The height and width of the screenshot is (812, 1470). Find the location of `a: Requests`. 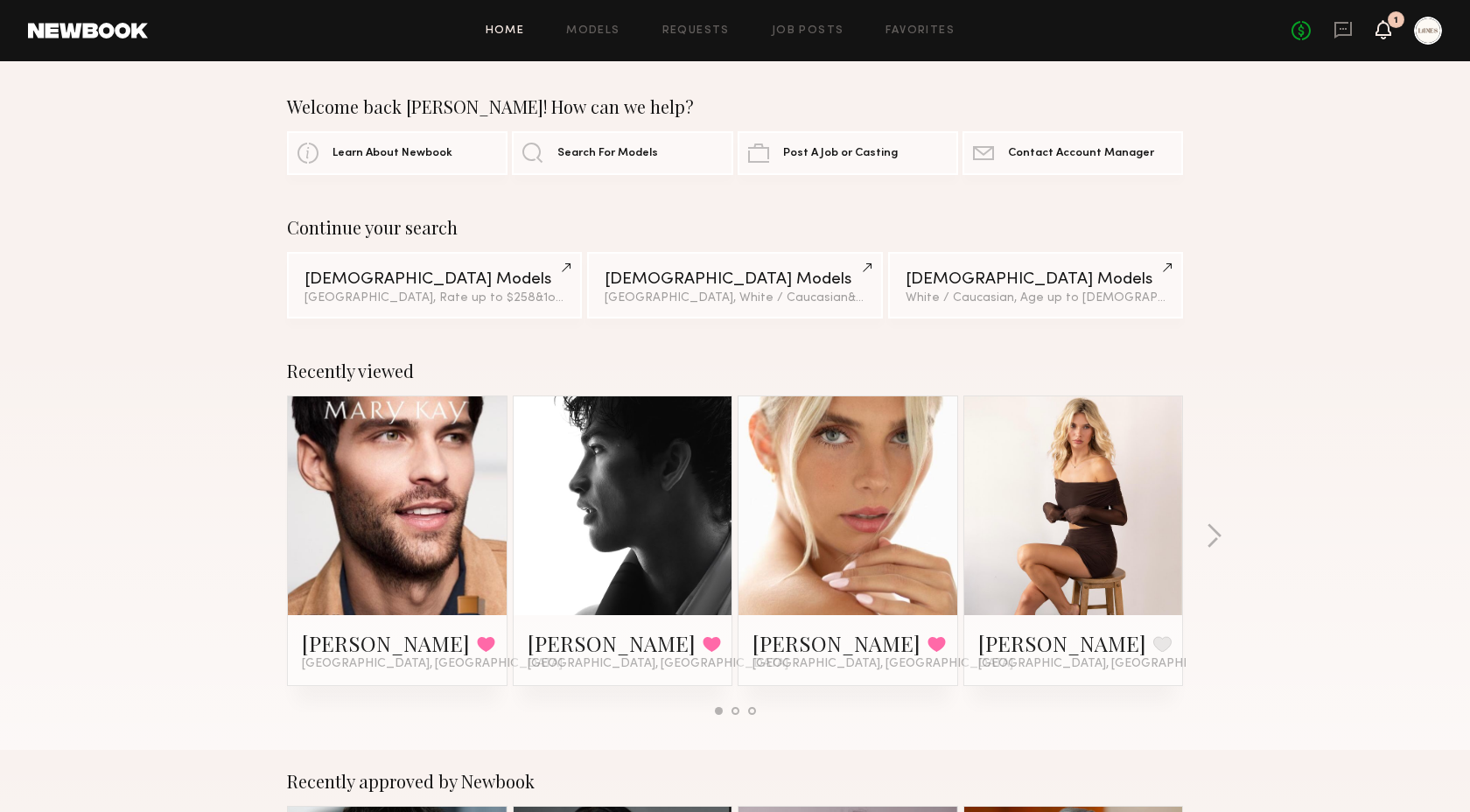

a: Requests is located at coordinates (696, 30).